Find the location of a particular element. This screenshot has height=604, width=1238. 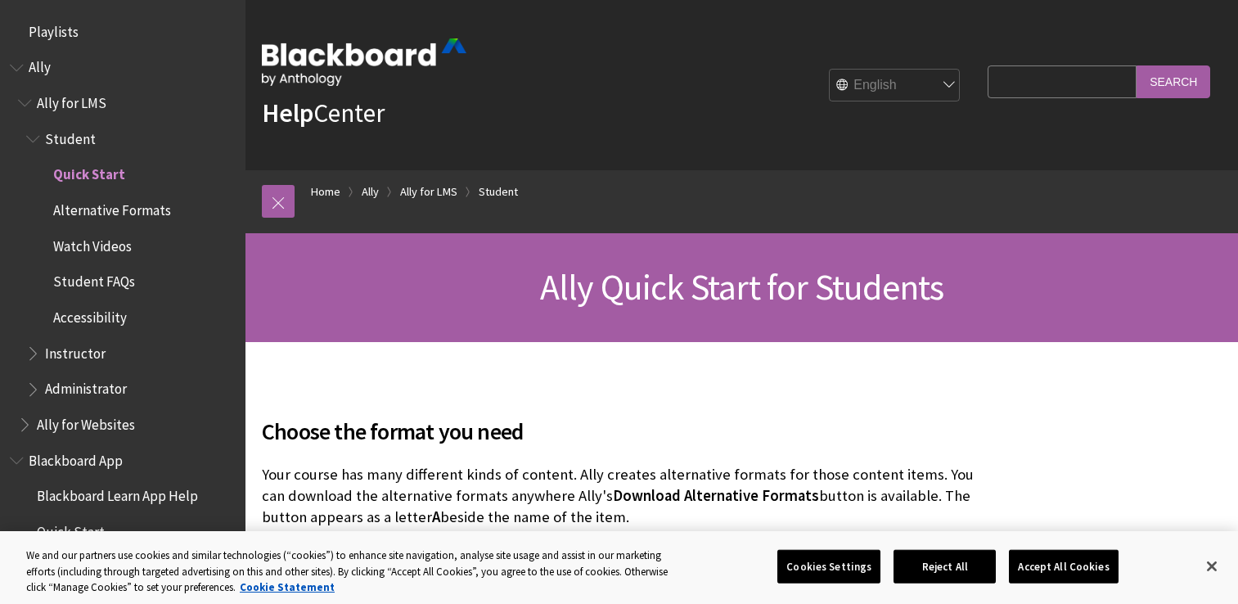

span: Choose the format you need is located at coordinates (620, 431).